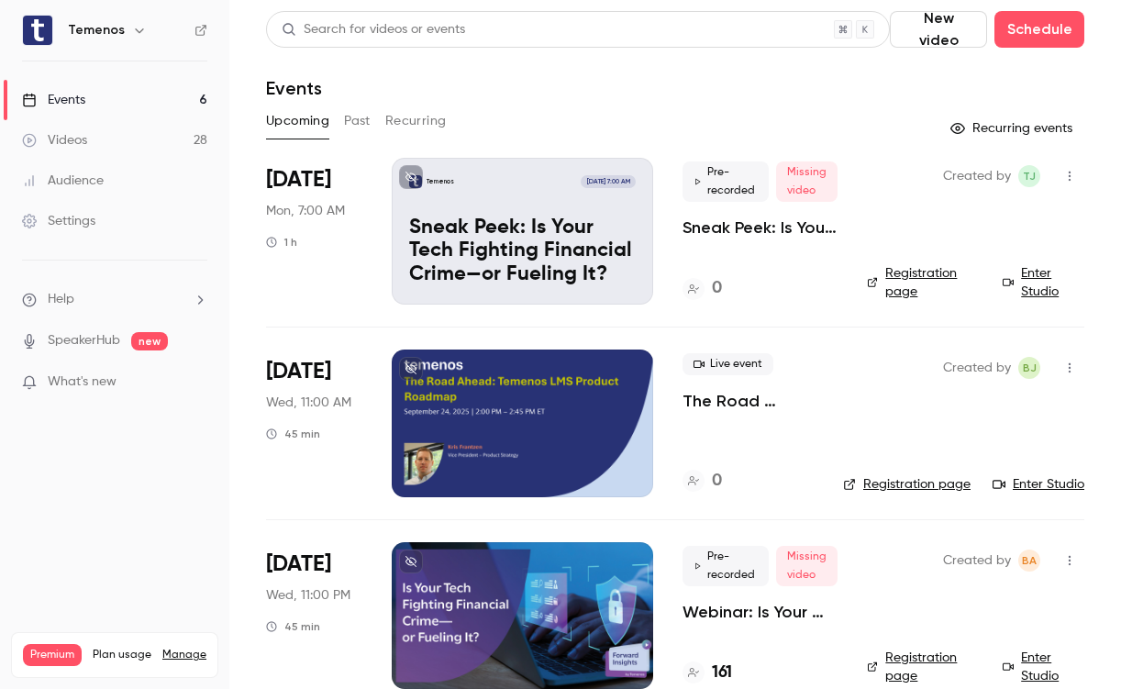 This screenshot has width=1121, height=689. I want to click on span: Premium, so click(52, 655).